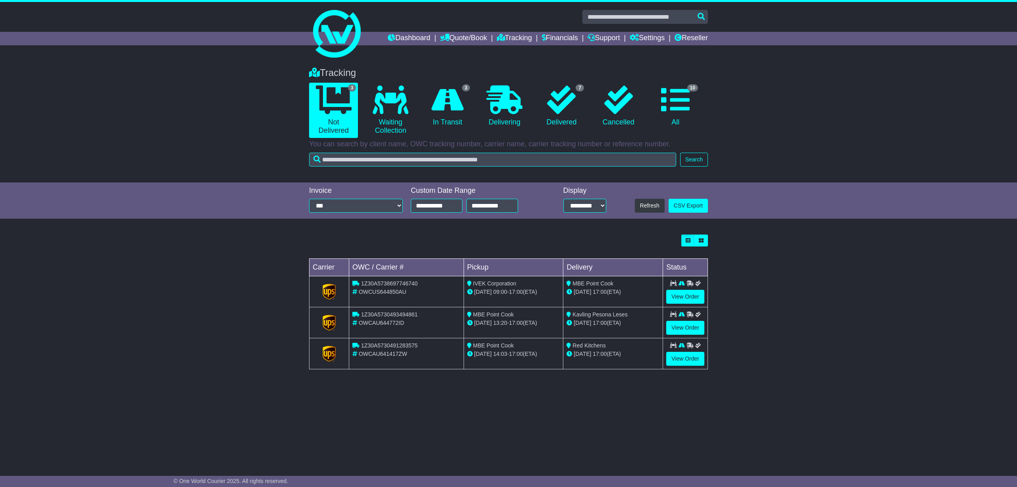  Describe the element at coordinates (685, 267) in the screenshot. I see `td: Status` at that location.